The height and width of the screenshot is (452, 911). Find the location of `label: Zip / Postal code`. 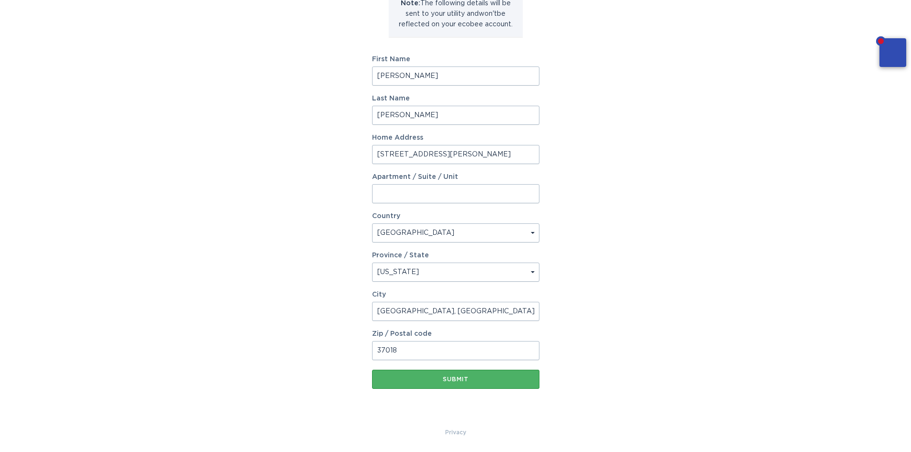

label: Zip / Postal code is located at coordinates (456, 334).